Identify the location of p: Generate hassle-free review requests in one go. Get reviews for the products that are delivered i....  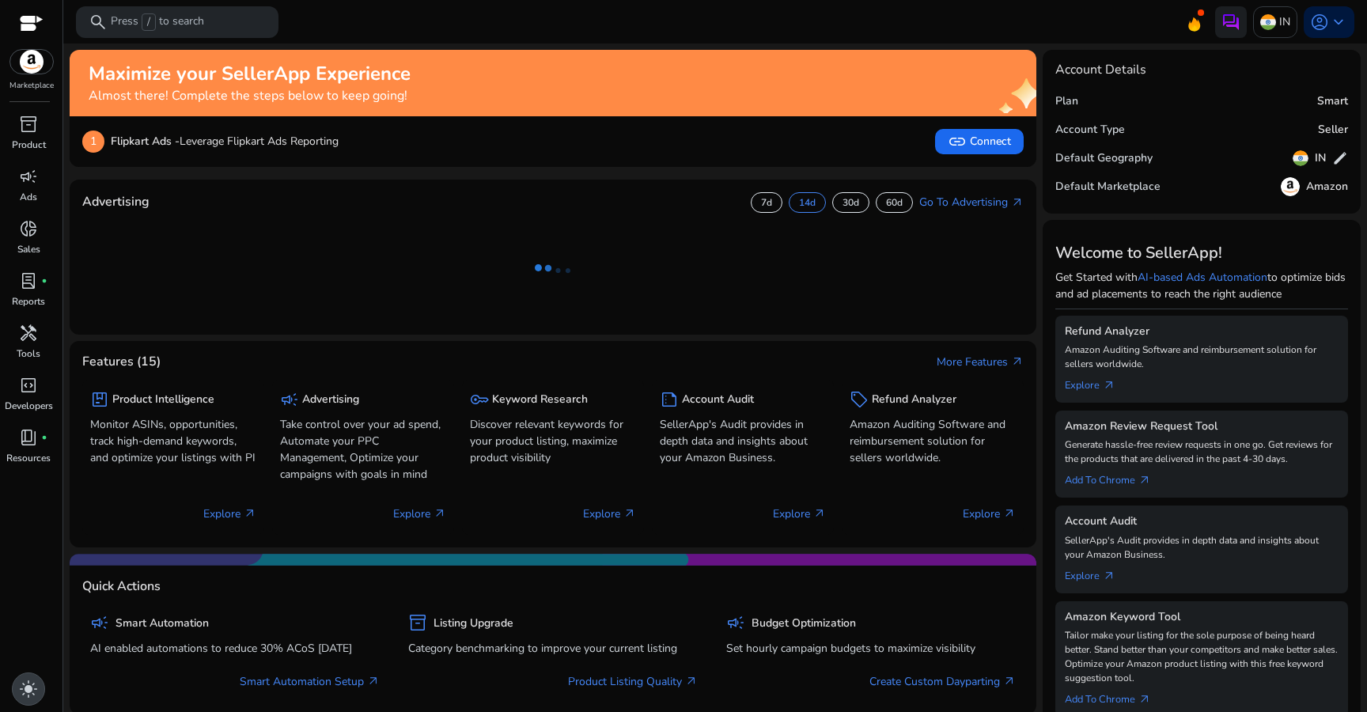
(1202, 452).